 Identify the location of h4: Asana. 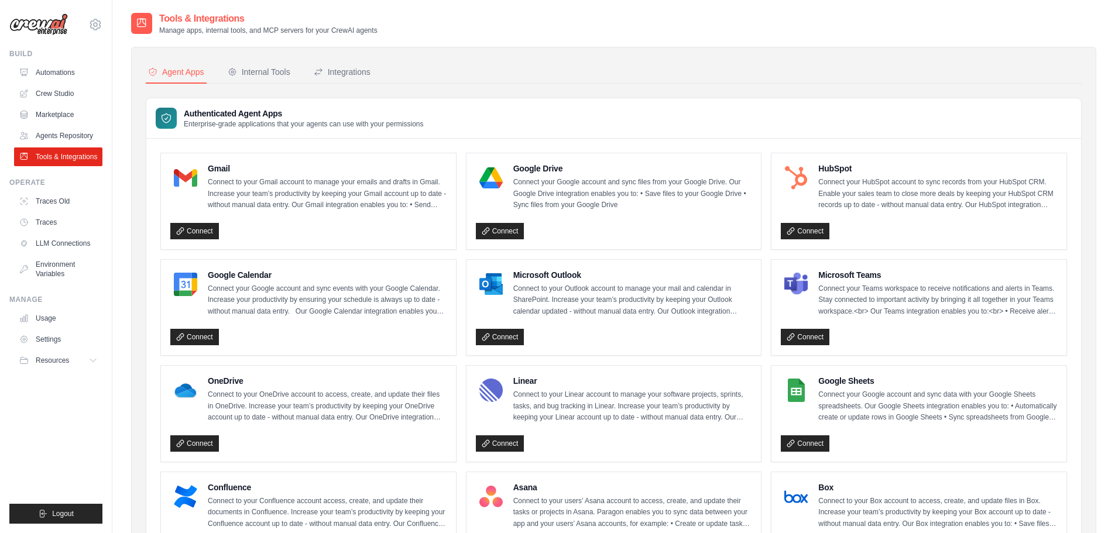
(633, 488).